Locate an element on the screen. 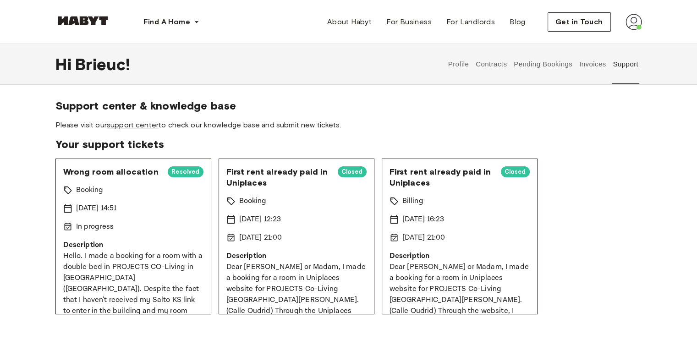  p: Billing is located at coordinates (413, 201).